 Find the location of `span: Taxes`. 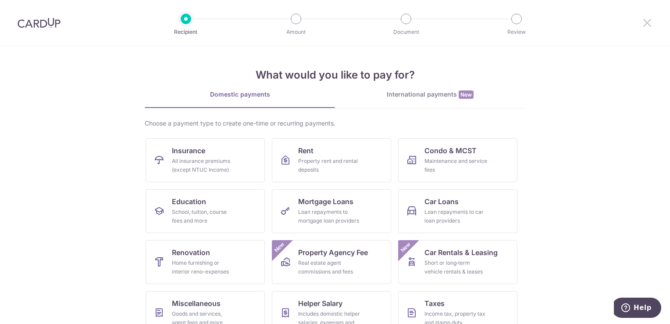

span: Taxes is located at coordinates (435, 303).